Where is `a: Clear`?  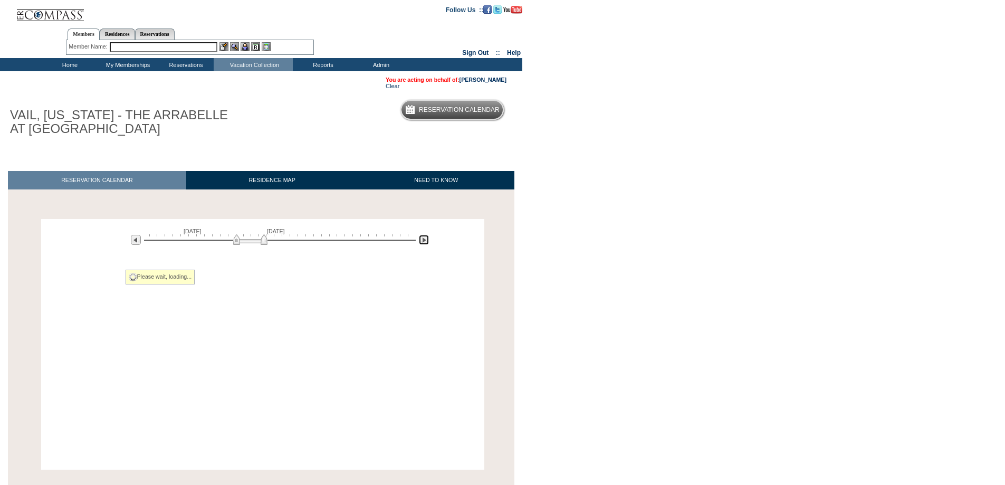 a: Clear is located at coordinates (392, 86).